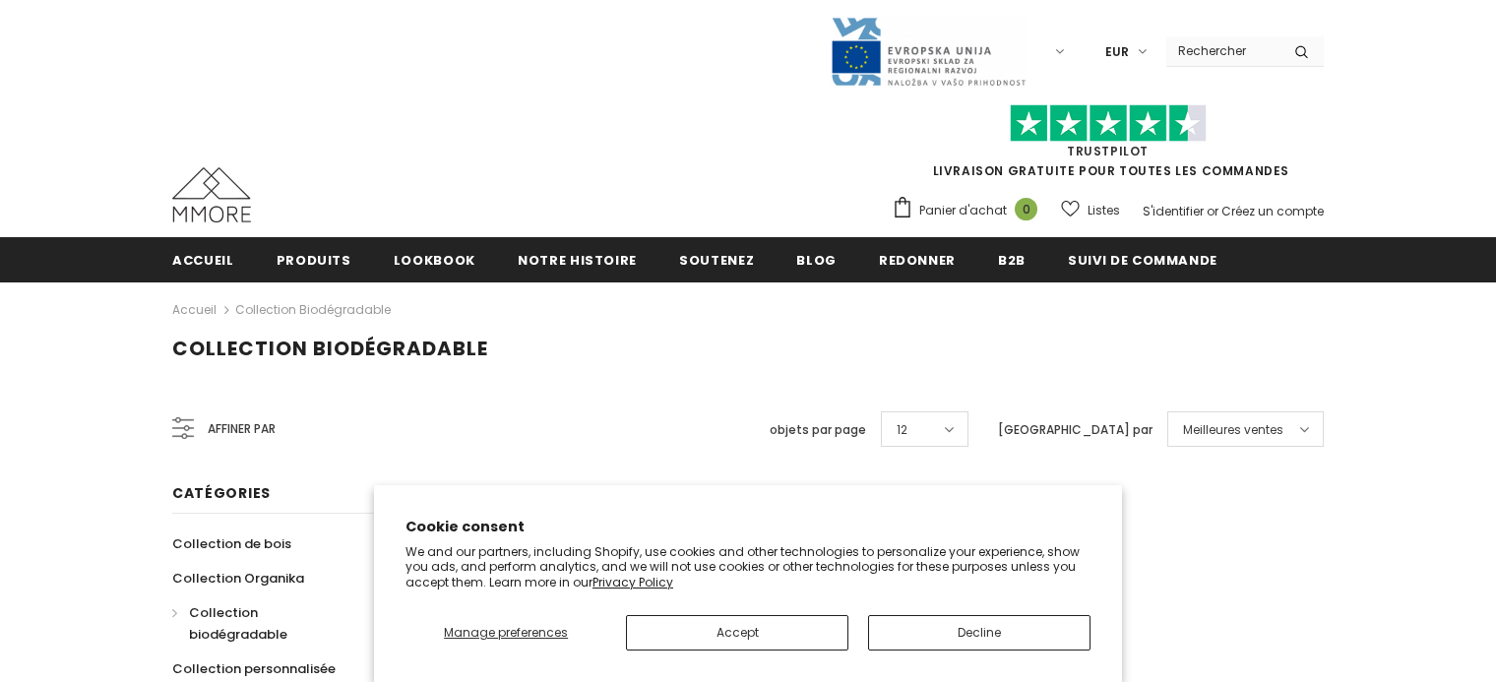 The height and width of the screenshot is (682, 1496). Describe the element at coordinates (979, 633) in the screenshot. I see `button: Decline` at that location.